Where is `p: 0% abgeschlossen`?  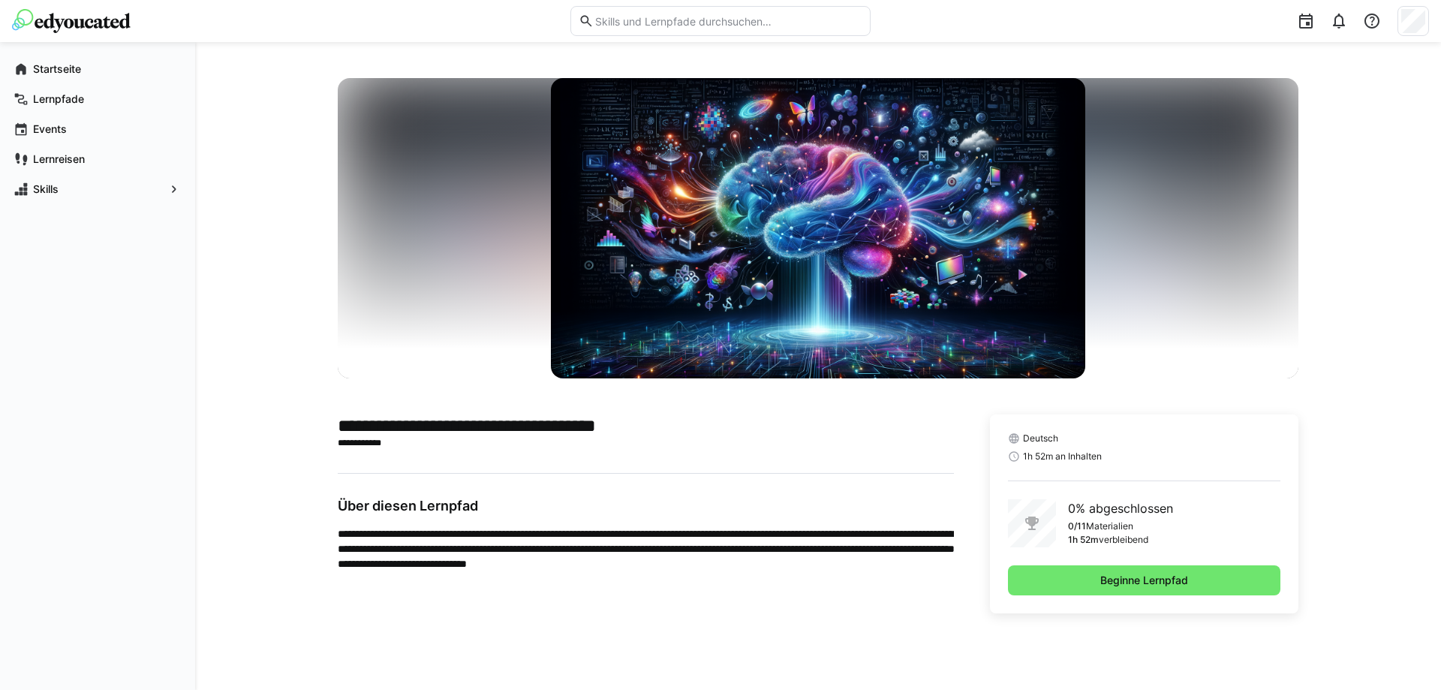
p: 0% abgeschlossen is located at coordinates (1121, 508).